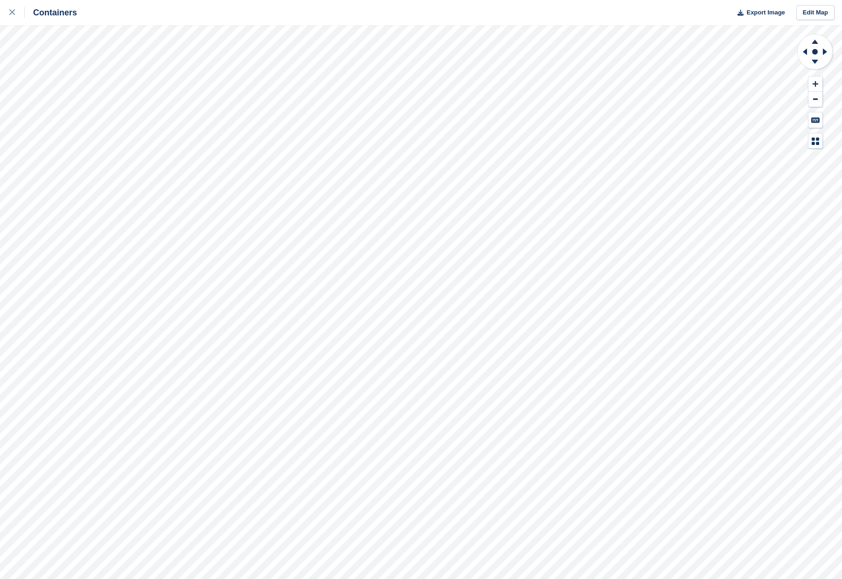 The height and width of the screenshot is (579, 842). What do you see at coordinates (51, 13) in the screenshot?
I see `div: Containers` at bounding box center [51, 13].